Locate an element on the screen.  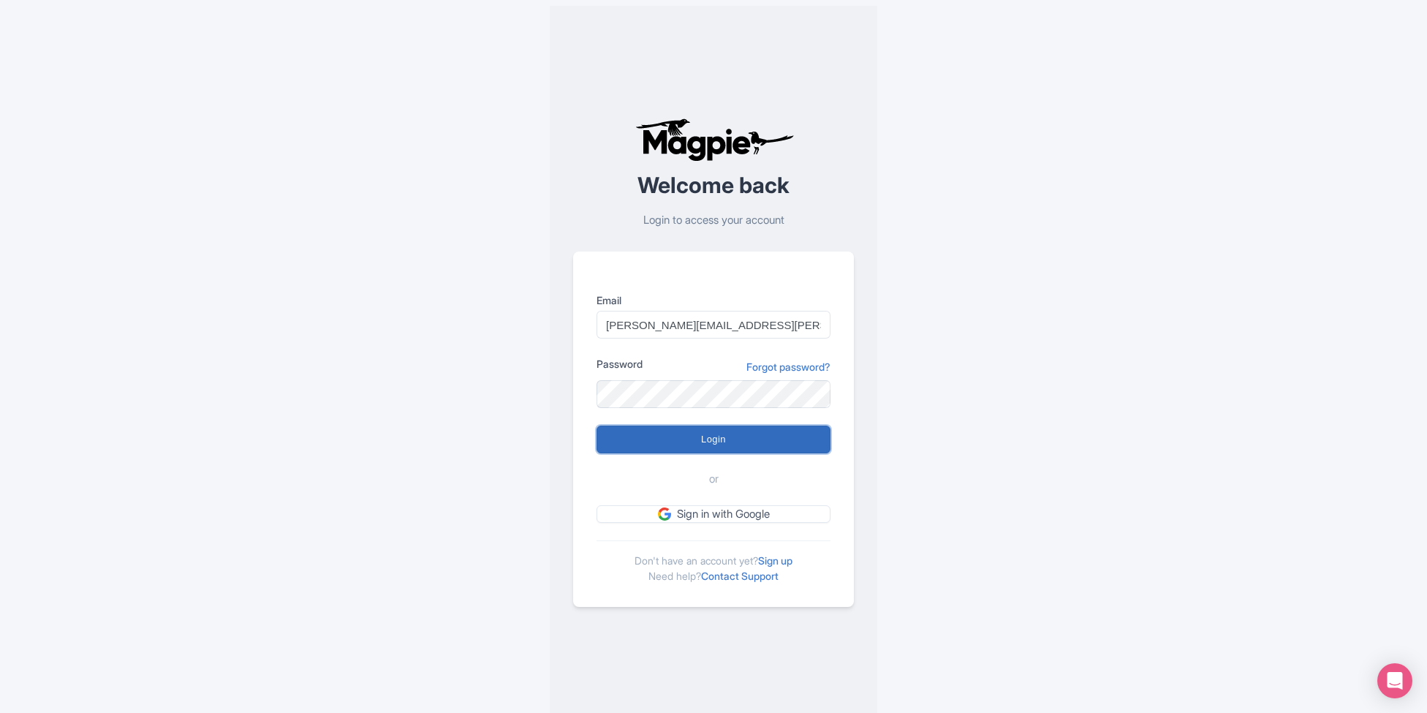
span: or is located at coordinates (714, 479).